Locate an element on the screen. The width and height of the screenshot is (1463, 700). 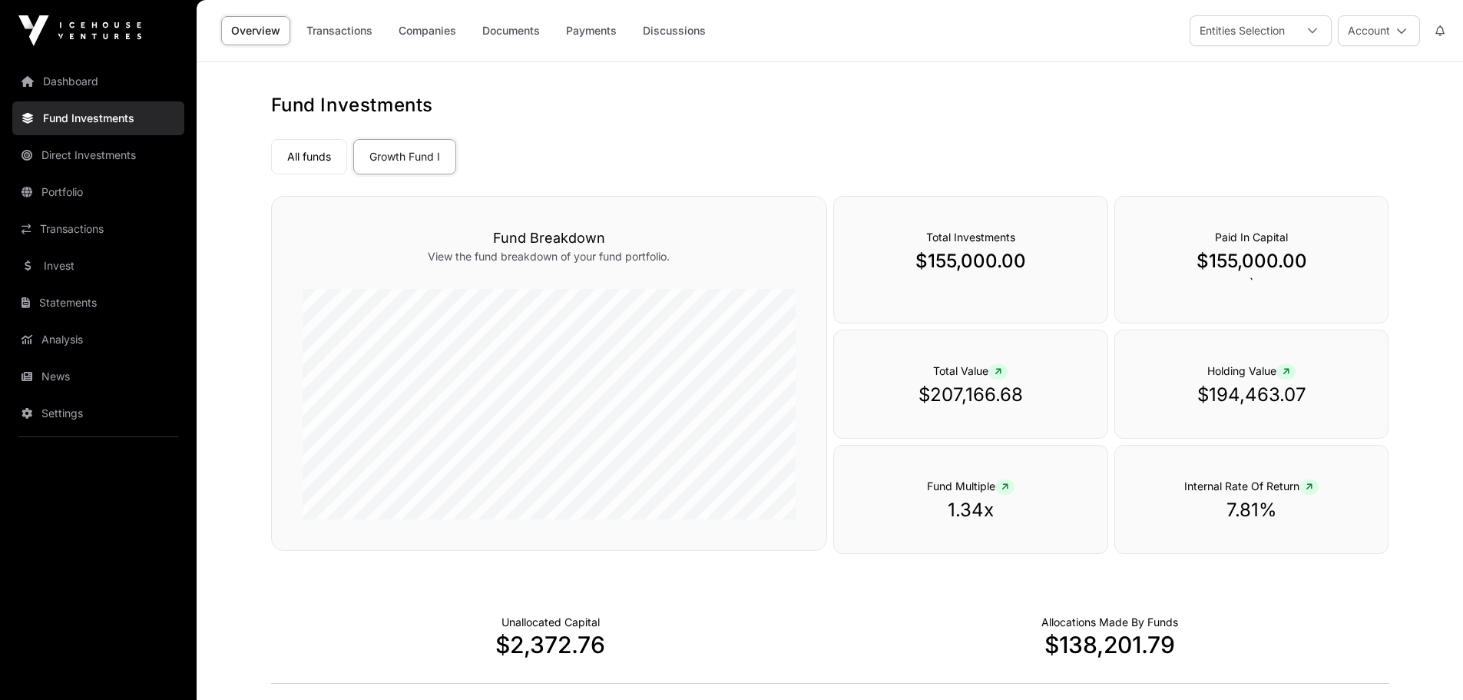
a: Discussions is located at coordinates (674, 31).